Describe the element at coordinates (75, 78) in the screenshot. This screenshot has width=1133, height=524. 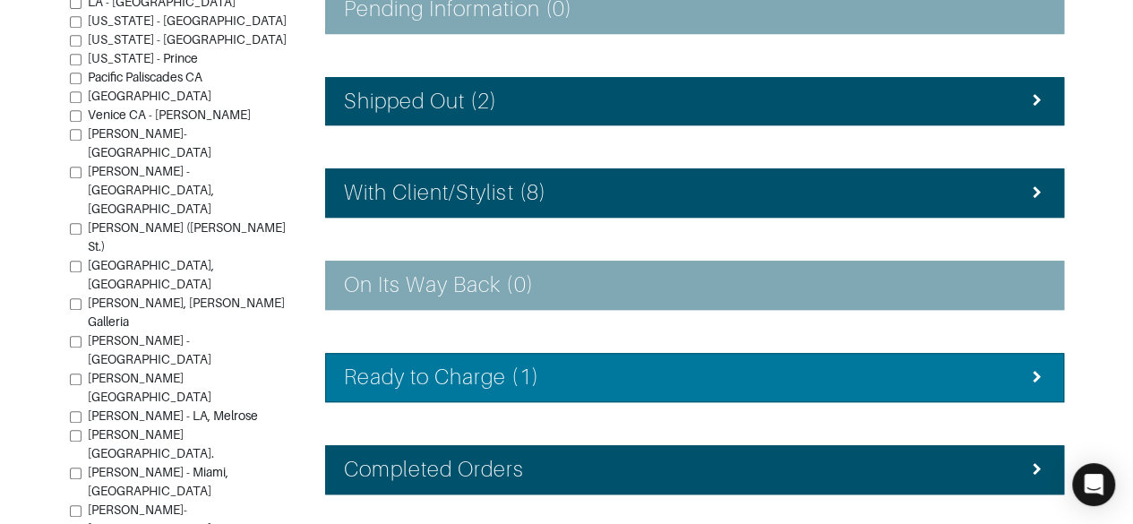
I see `input: Pacific Paliscades CA` at that location.